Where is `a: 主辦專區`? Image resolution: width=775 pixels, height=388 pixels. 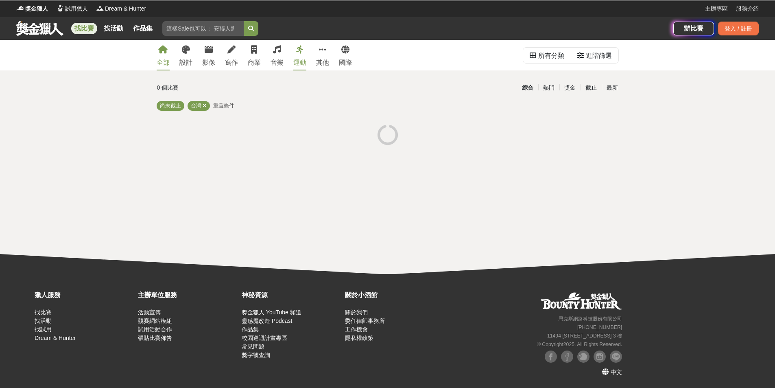 a: 主辦專區 is located at coordinates (717, 9).